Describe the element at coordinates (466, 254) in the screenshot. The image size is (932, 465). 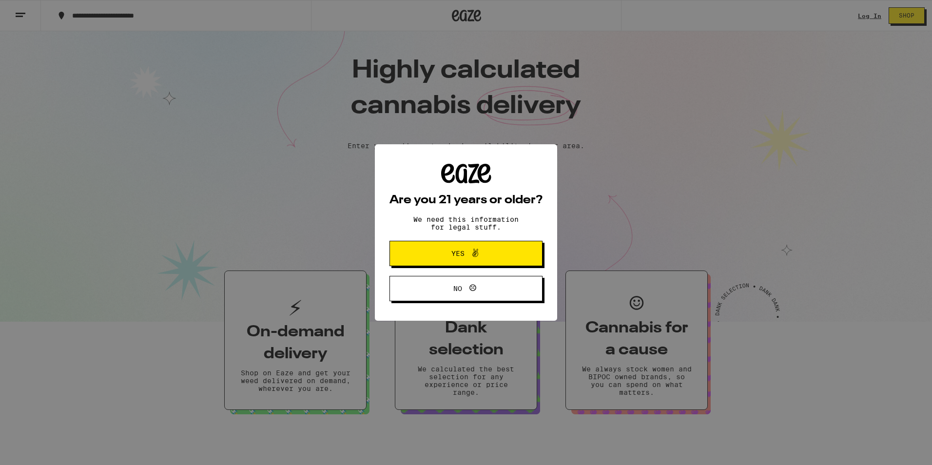
I see `button: Yes` at that location.